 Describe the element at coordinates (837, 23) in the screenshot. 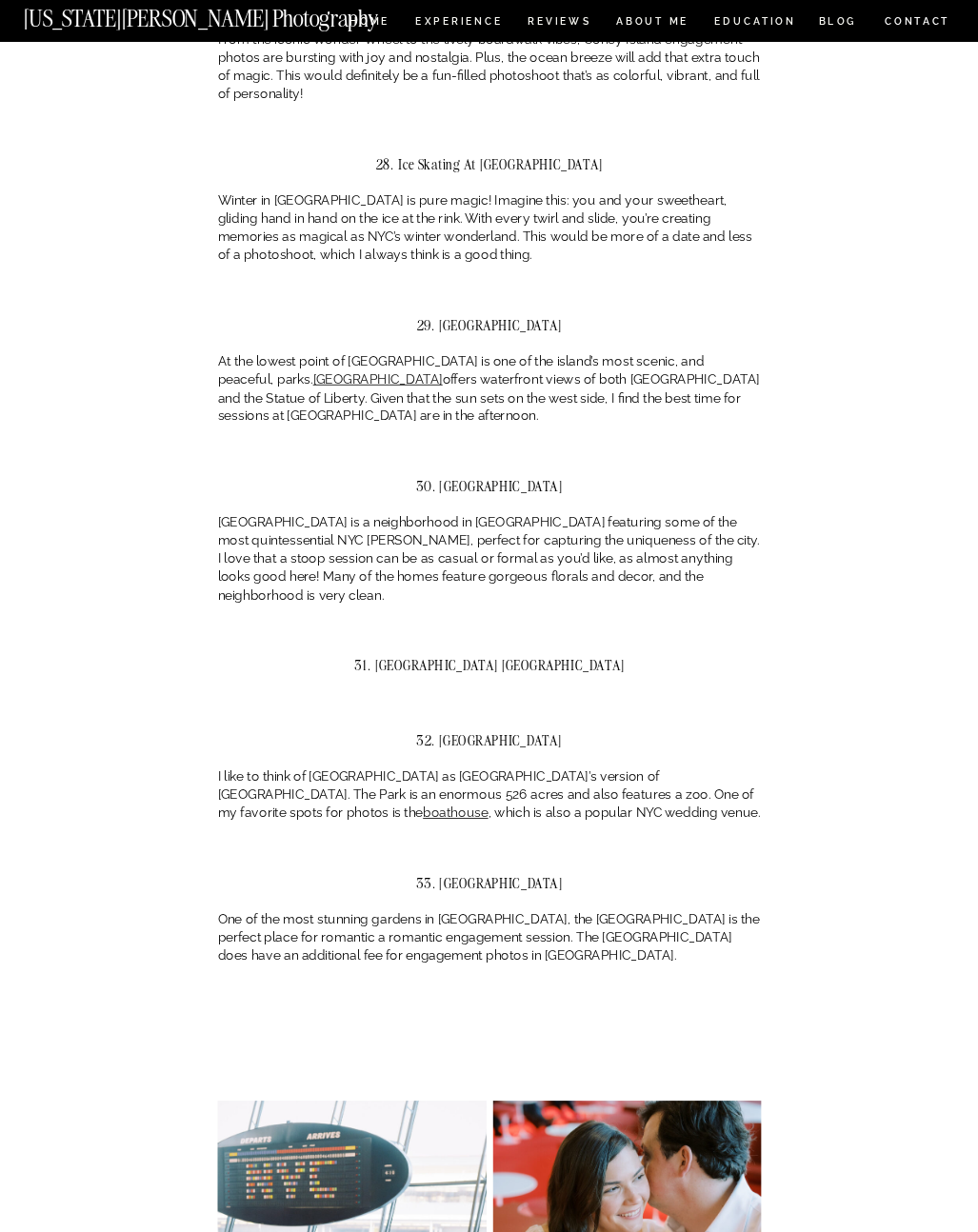

I see `a: BLOG` at that location.